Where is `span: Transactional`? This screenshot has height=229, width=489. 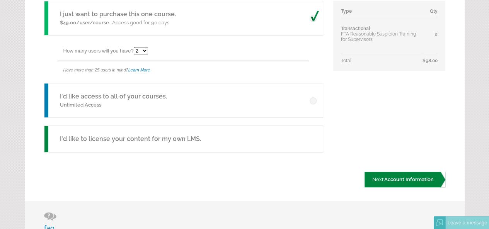 span: Transactional is located at coordinates (356, 29).